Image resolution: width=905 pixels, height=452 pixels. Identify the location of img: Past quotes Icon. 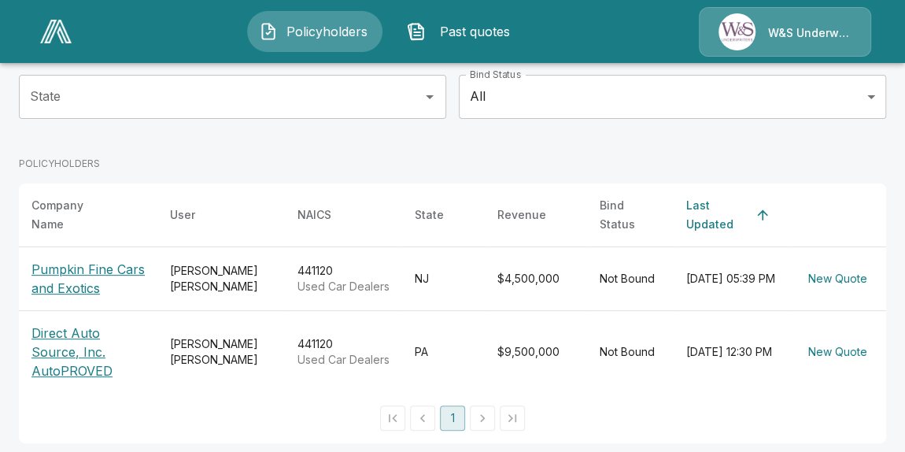
(416, 31).